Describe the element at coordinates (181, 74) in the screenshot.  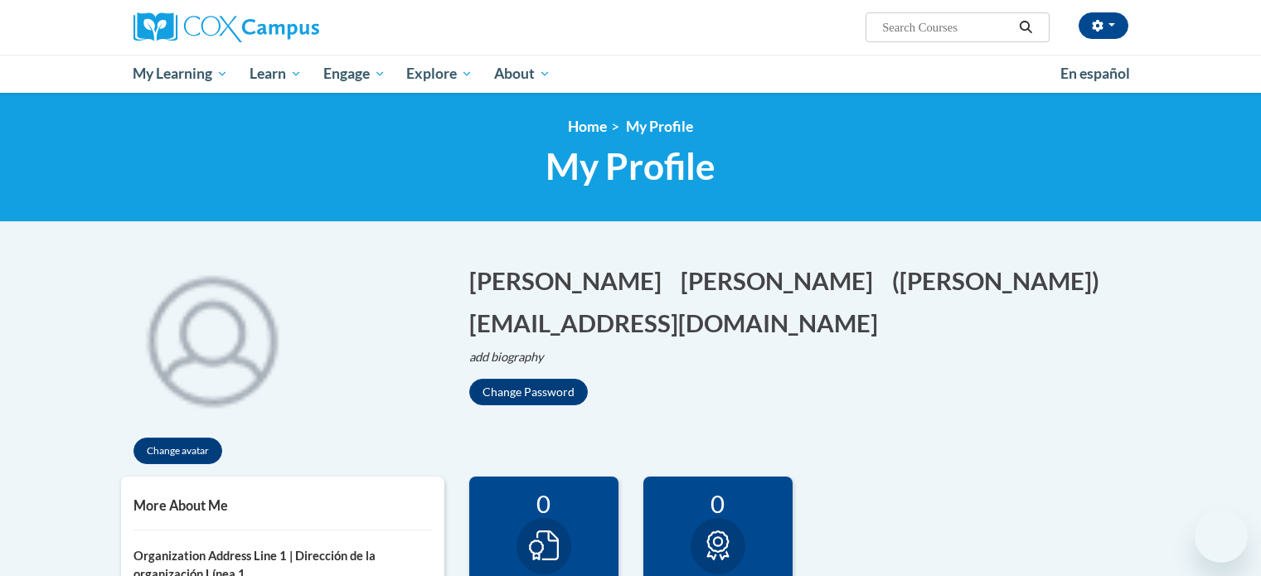
I see `a: My Learning` at that location.